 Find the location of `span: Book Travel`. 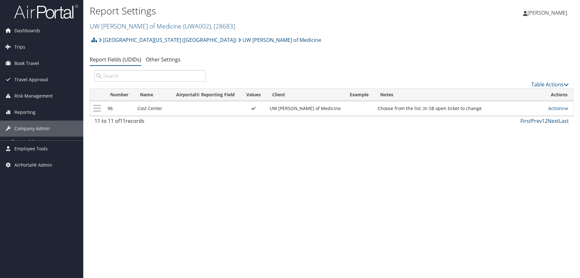

span: Book Travel is located at coordinates (27, 63).